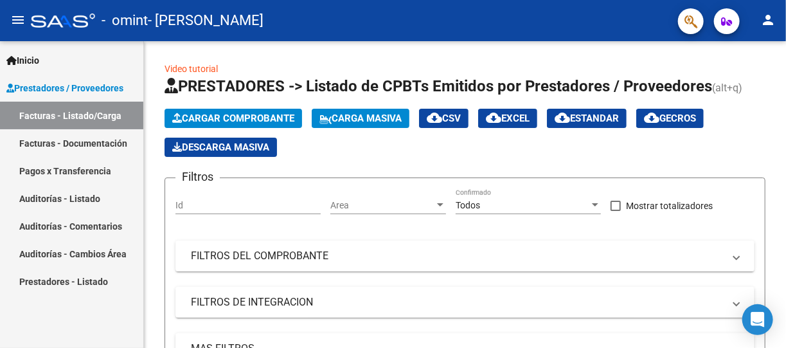 This screenshot has height=348, width=786. Describe the element at coordinates (191, 69) in the screenshot. I see `a: Video tutorial` at that location.